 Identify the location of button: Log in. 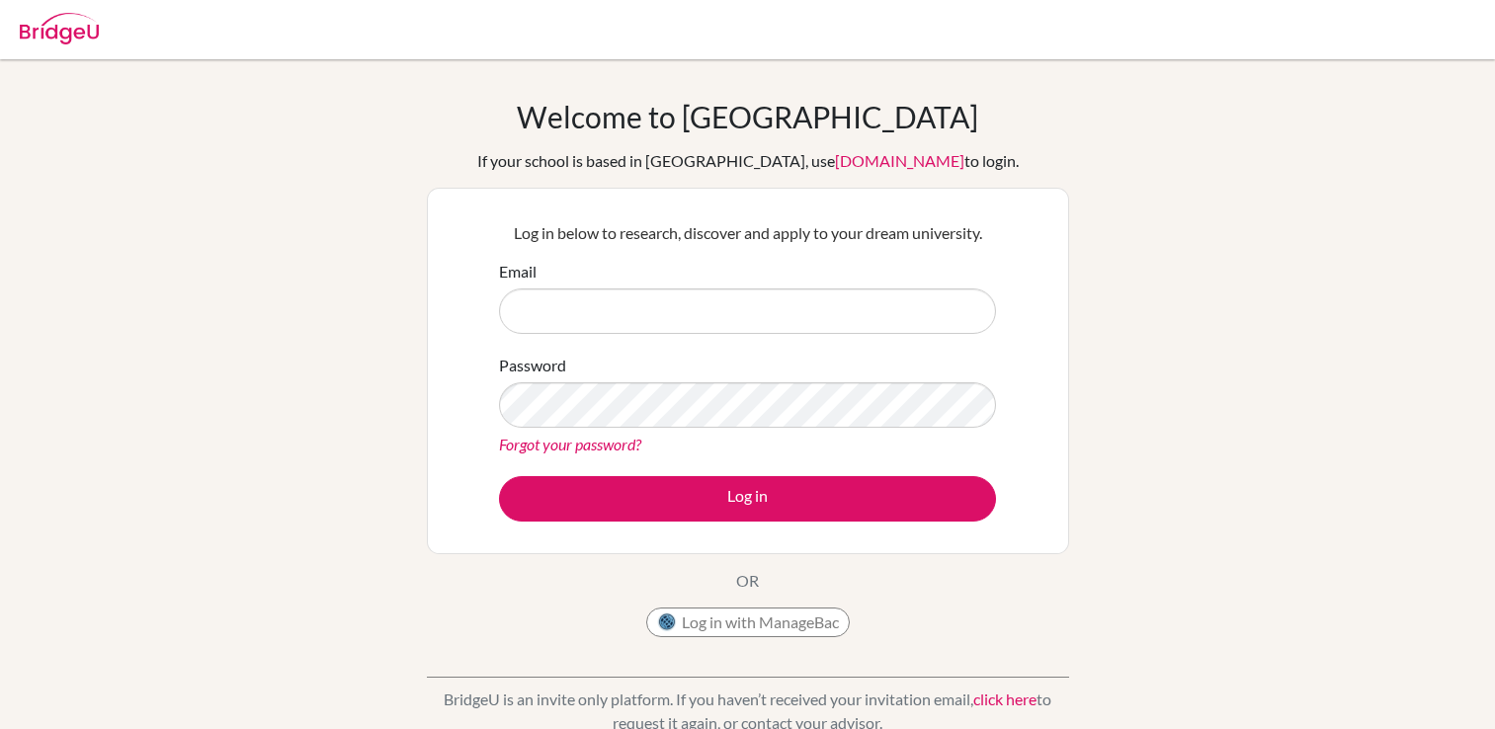
(747, 499).